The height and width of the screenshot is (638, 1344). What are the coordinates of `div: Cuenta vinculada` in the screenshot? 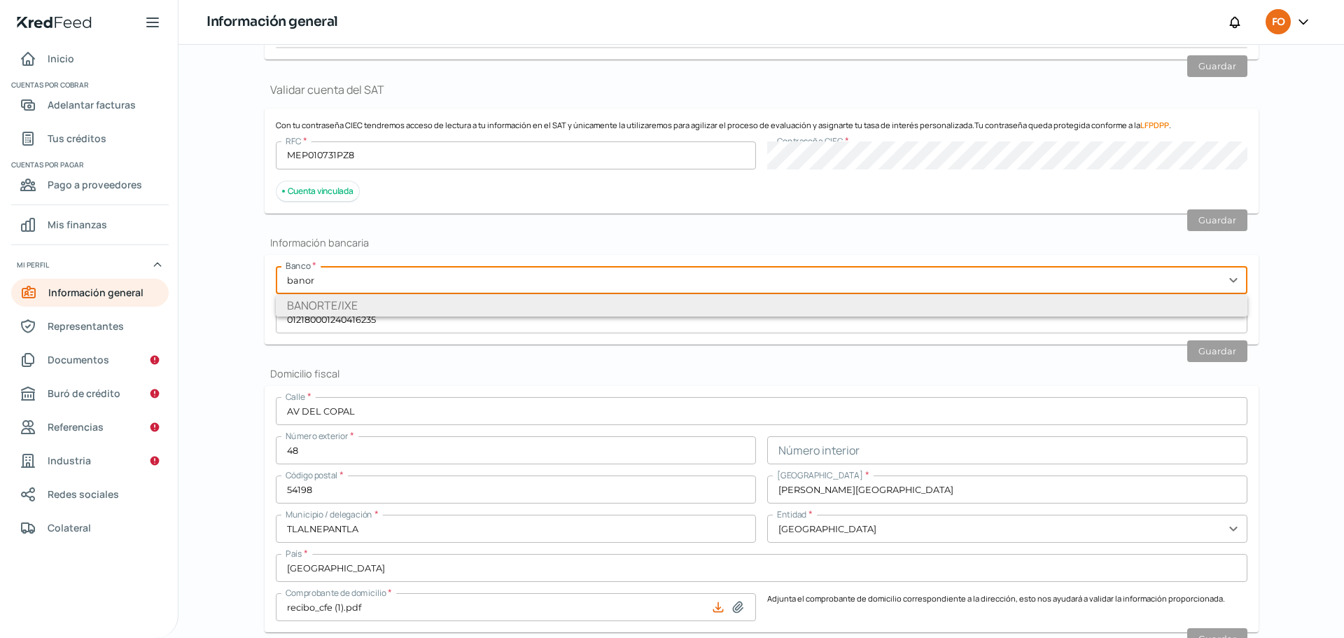 It's located at (318, 191).